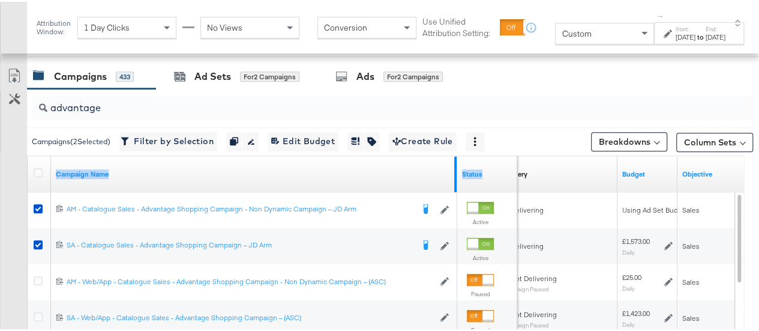 This screenshot has width=759, height=331. I want to click on div: Campaigns ( 2 Selected), so click(71, 140).